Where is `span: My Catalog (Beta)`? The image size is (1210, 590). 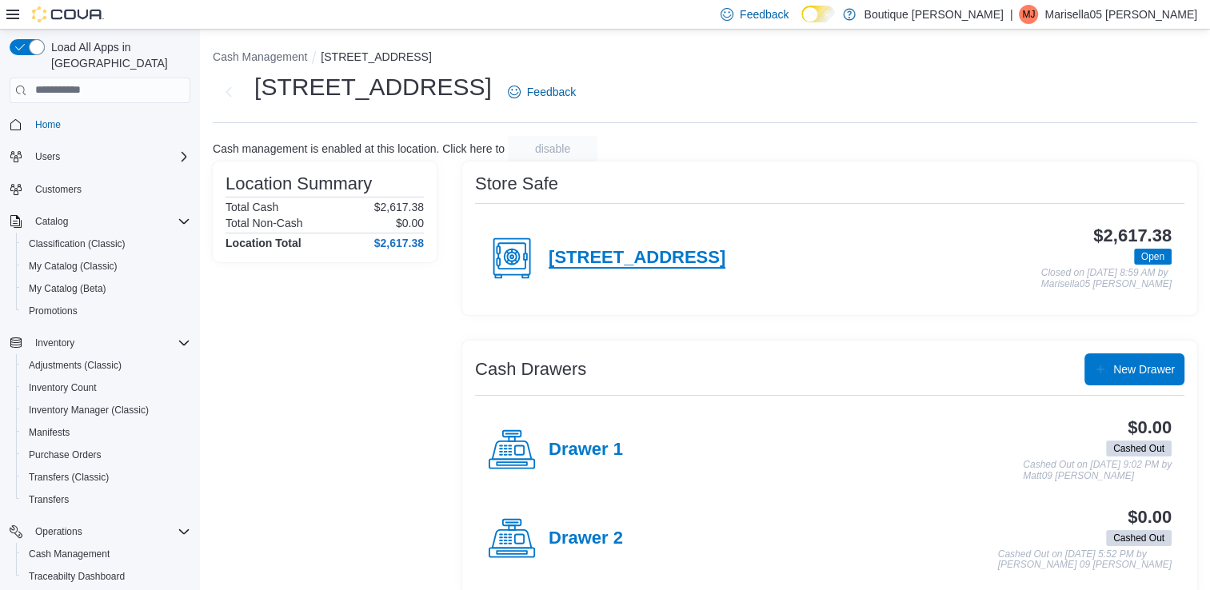
span: My Catalog (Beta) is located at coordinates (67, 289).